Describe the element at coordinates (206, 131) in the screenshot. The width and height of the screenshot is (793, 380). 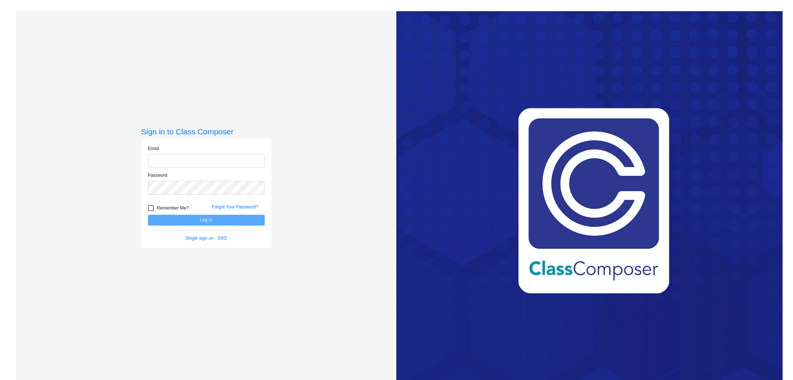
I see `h3: Sign in to Class Composer` at that location.